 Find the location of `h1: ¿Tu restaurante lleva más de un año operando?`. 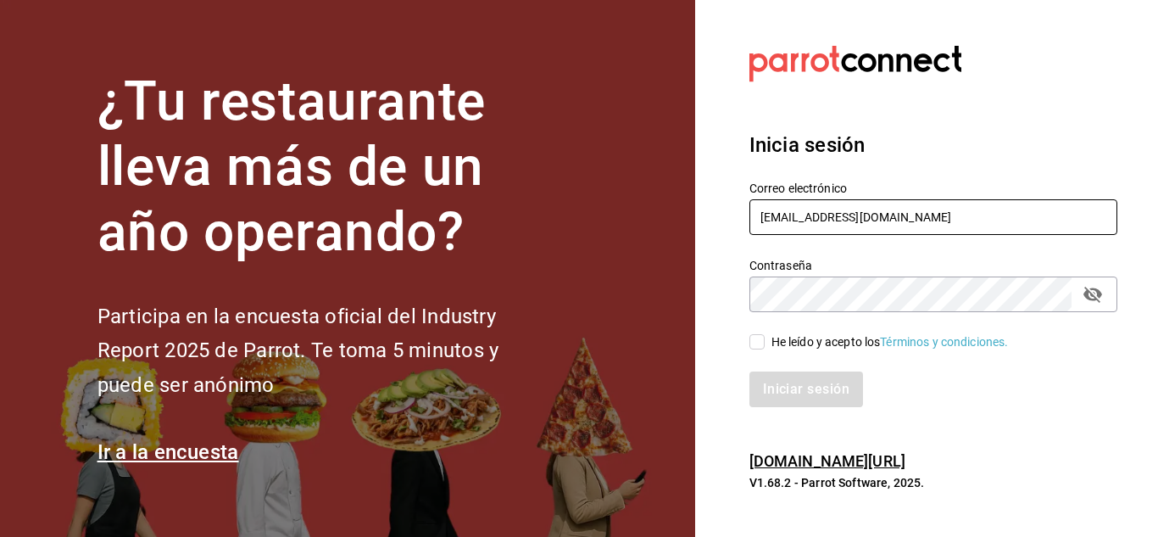

h1: ¿Tu restaurante lleva más de un año operando? is located at coordinates (326, 167).